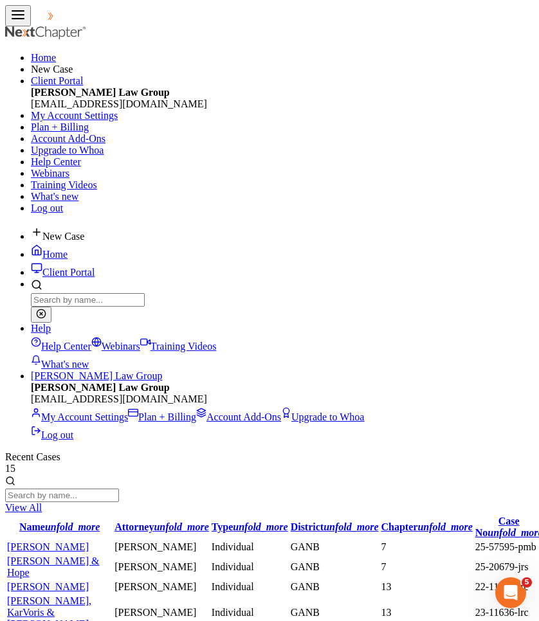 The width and height of the screenshot is (539, 621). I want to click on a: Chapterunfold_more, so click(427, 527).